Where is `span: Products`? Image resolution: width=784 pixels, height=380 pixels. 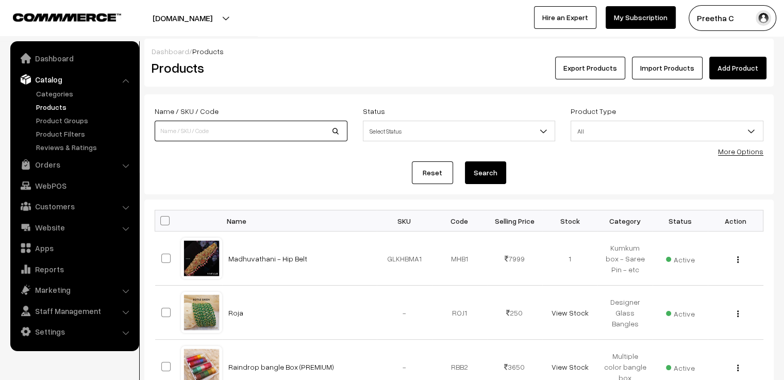
span: Products is located at coordinates (208, 51).